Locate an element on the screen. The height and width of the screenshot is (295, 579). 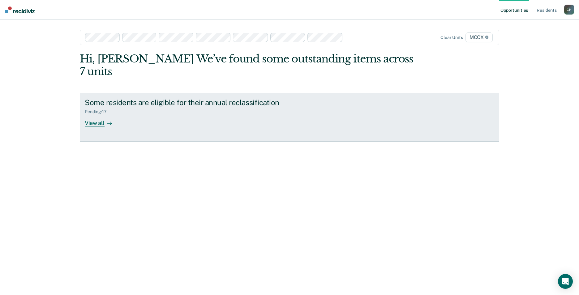
div: View all is located at coordinates (102, 120).